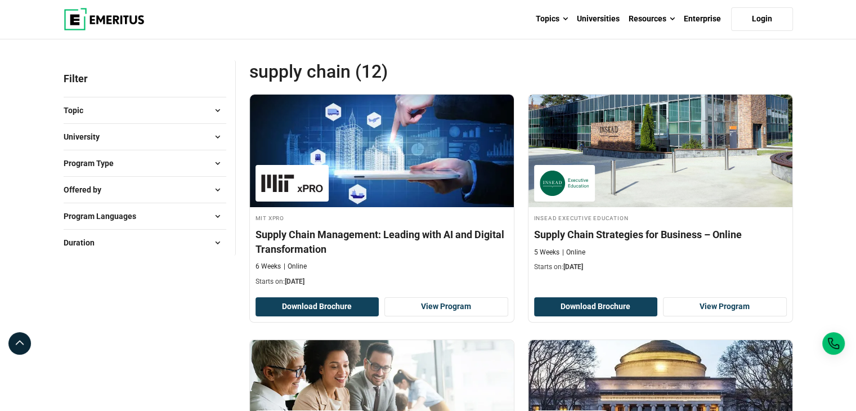 This screenshot has height=411, width=856. I want to click on span: Program Type, so click(93, 163).